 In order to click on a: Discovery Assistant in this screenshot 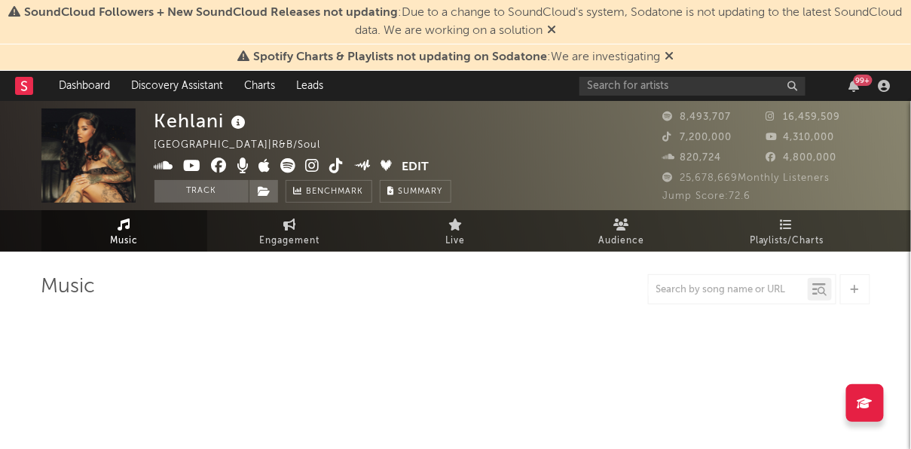, I will do `click(177, 86)`.